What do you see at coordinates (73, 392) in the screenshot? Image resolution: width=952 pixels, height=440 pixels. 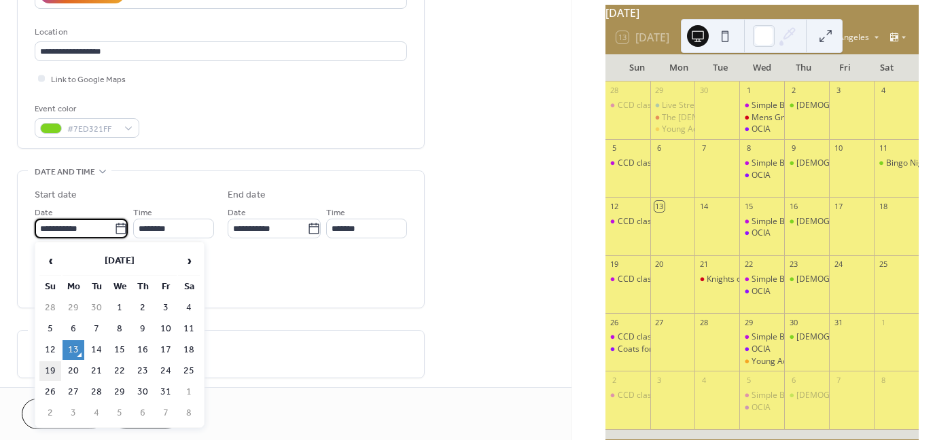 I see `td: 27` at bounding box center [73, 392].